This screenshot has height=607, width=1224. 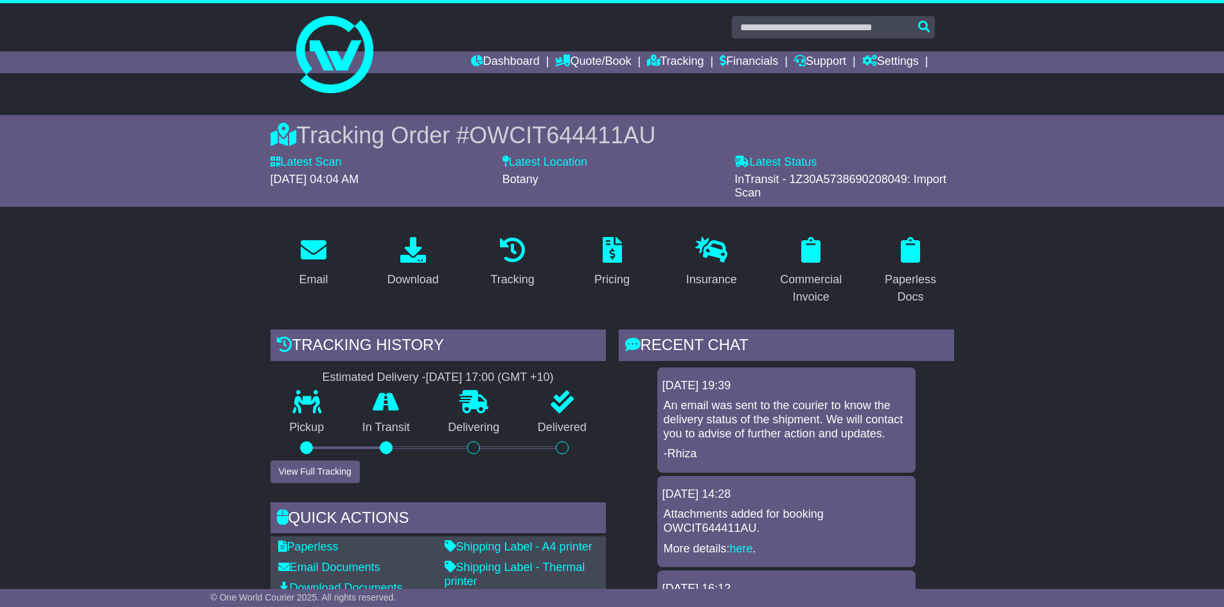 I want to click on a: Commercial Invoice, so click(x=811, y=271).